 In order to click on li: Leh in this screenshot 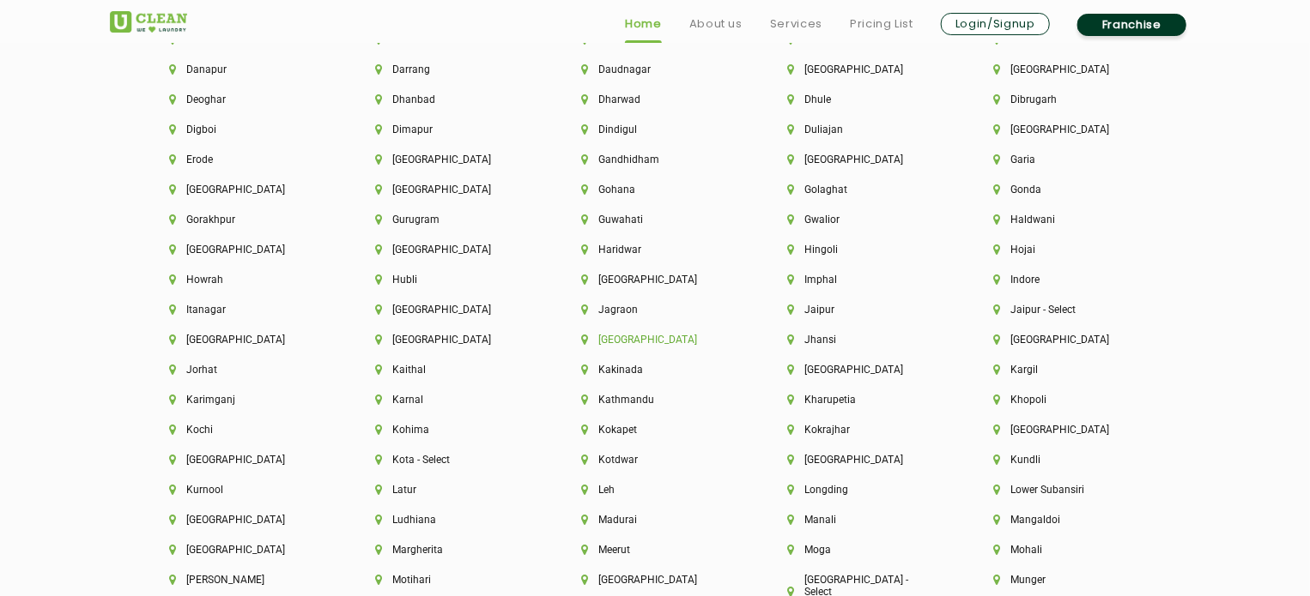, I will do `click(655, 490)`.